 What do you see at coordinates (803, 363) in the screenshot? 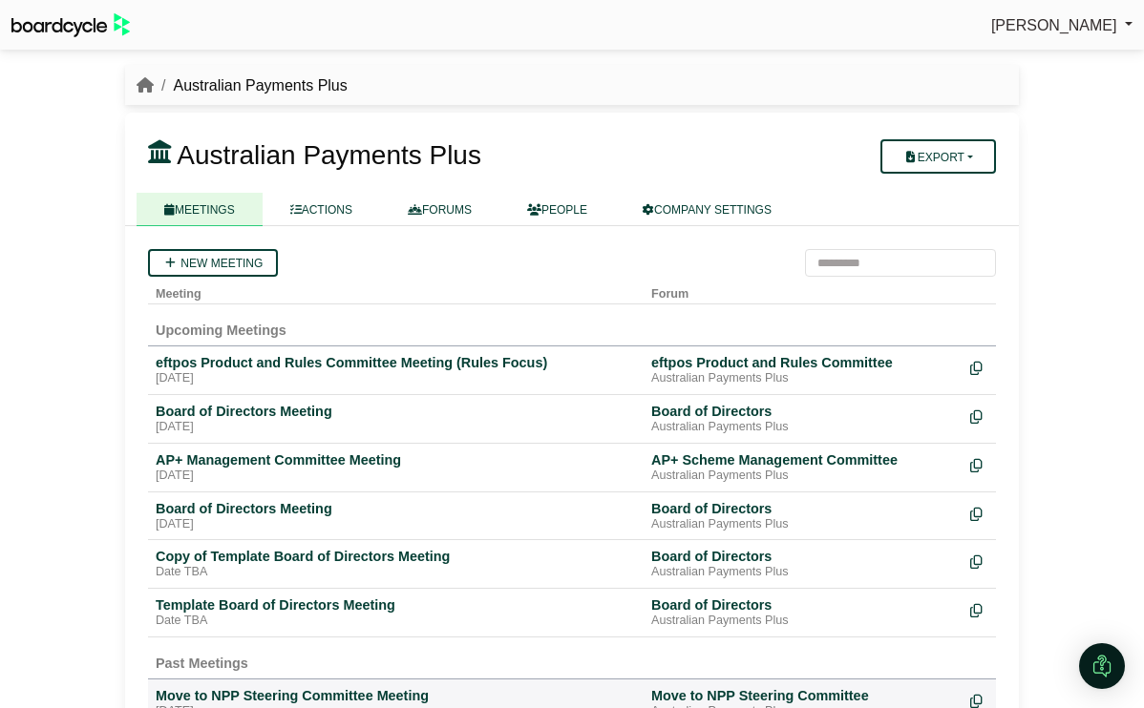
I see `div: eftpos Product and Rules Committee` at bounding box center [803, 363].